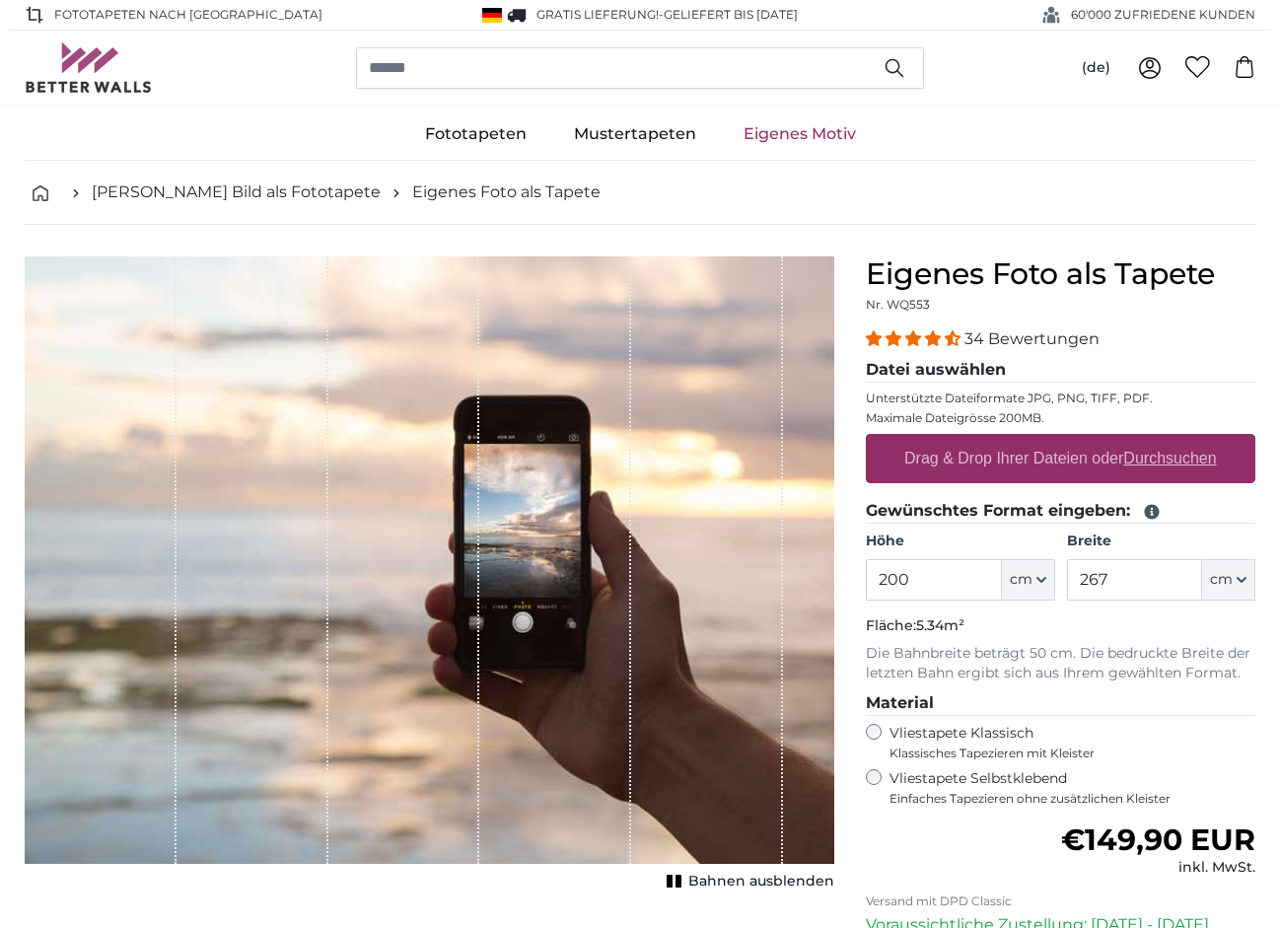 The height and width of the screenshot is (928, 1280). Describe the element at coordinates (1072, 799) in the screenshot. I see `span: Einfaches Tapezieren ohne zusätzlichen Kleister` at that location.